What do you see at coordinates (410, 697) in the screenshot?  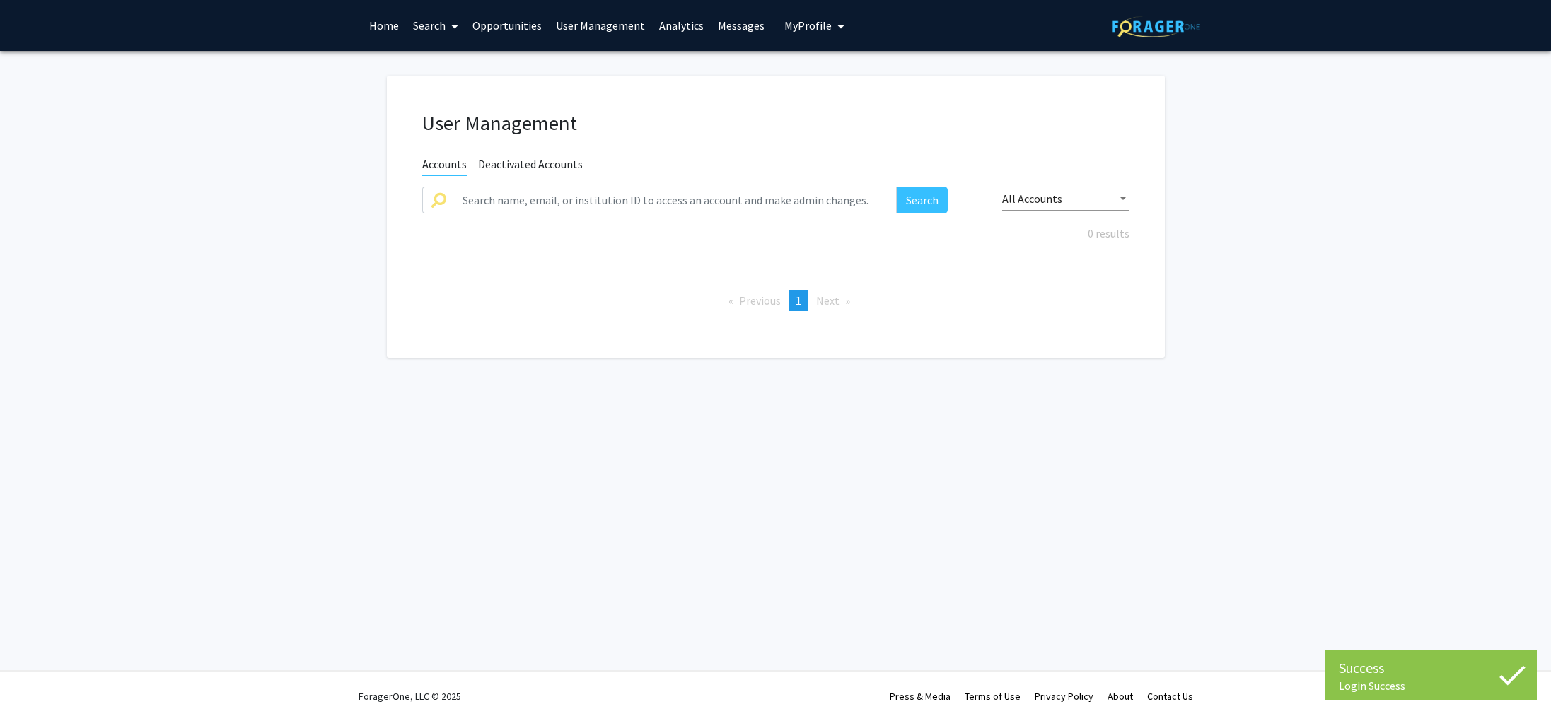 I see `div: ForagerOne, LLC © 2025` at bounding box center [410, 697].